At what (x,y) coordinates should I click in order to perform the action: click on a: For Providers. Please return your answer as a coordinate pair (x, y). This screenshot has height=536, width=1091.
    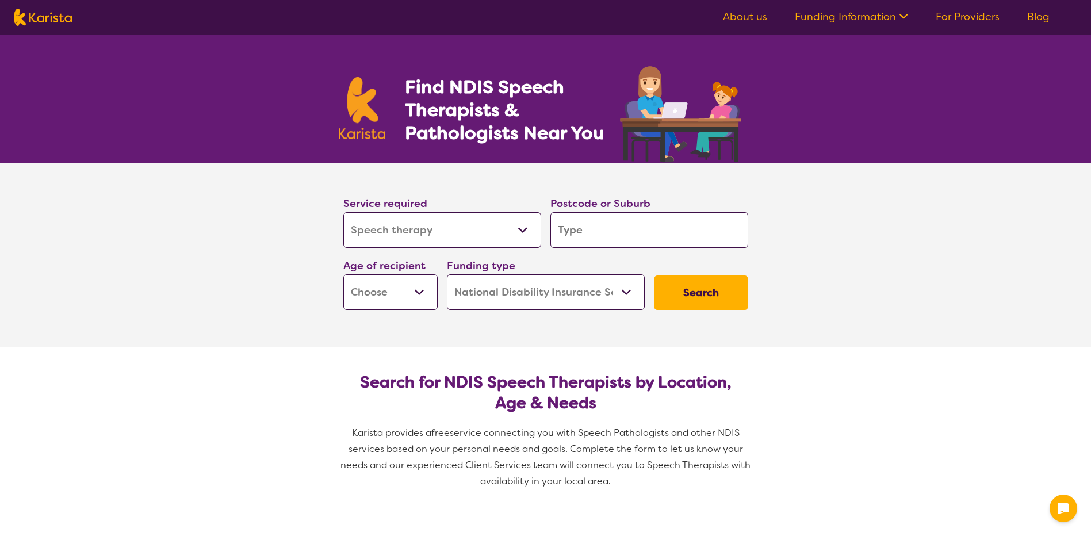
    Looking at the image, I should click on (967, 17).